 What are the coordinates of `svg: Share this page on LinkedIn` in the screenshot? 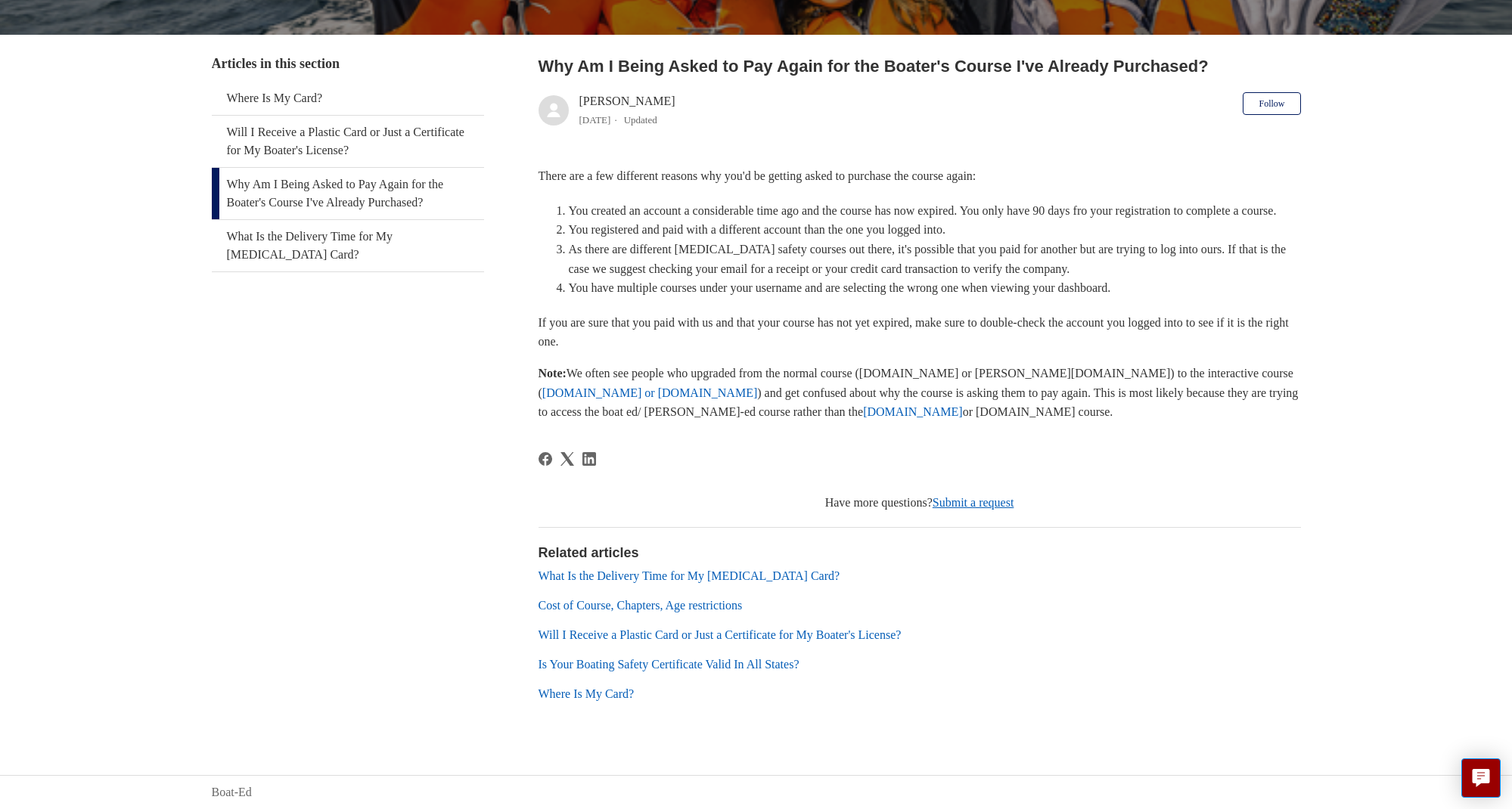 It's located at (590, 459).